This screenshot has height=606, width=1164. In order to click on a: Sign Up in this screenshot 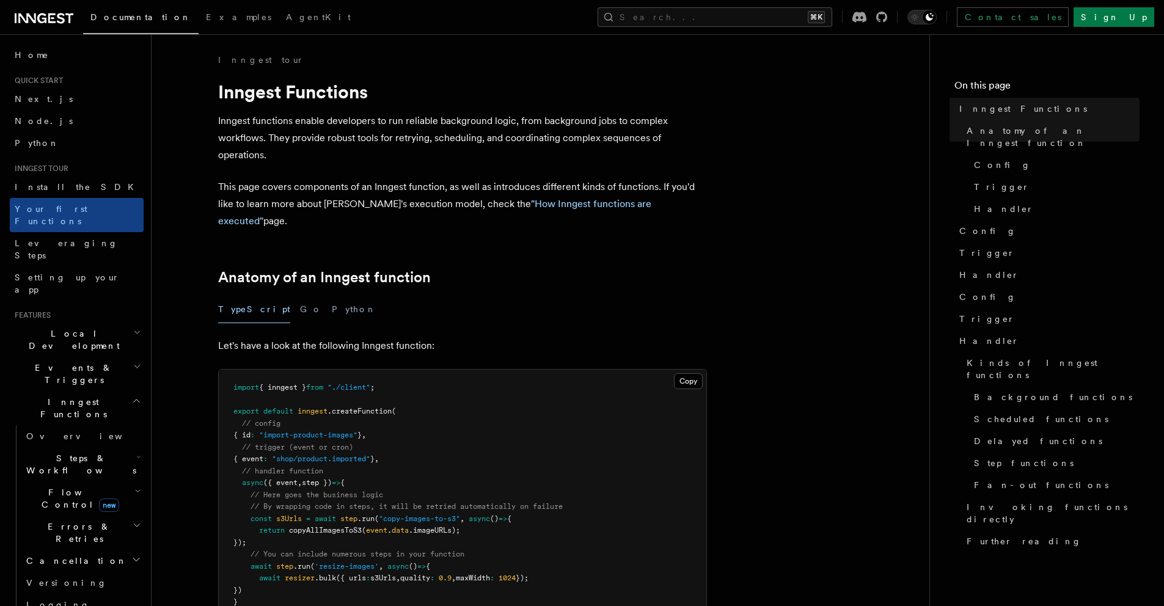, I will do `click(1114, 17)`.